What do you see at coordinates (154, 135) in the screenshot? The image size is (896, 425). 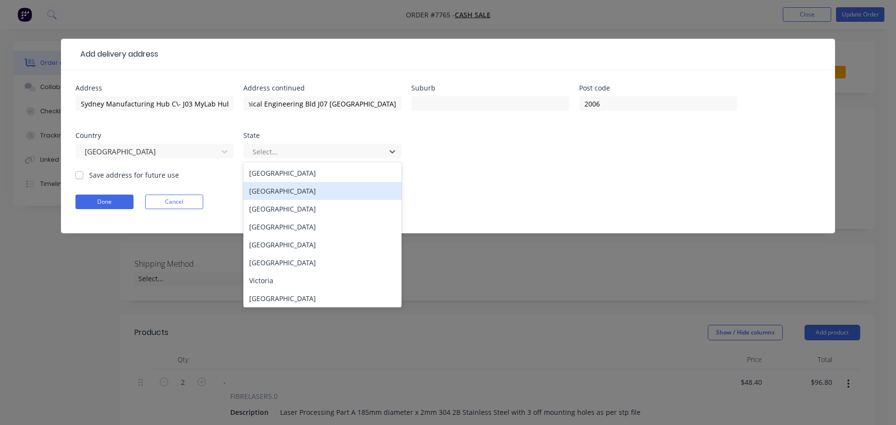 I see `div: Country` at bounding box center [154, 135].